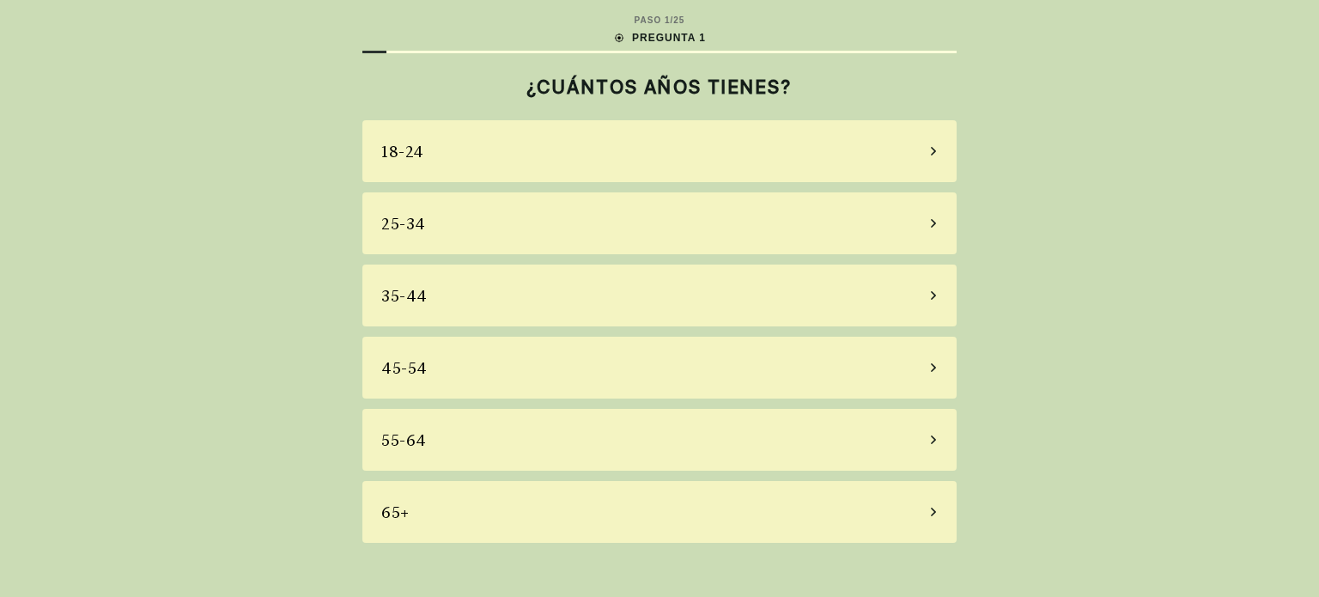  Describe the element at coordinates (660, 38) in the screenshot. I see `div: PREGUNTA 1` at that location.